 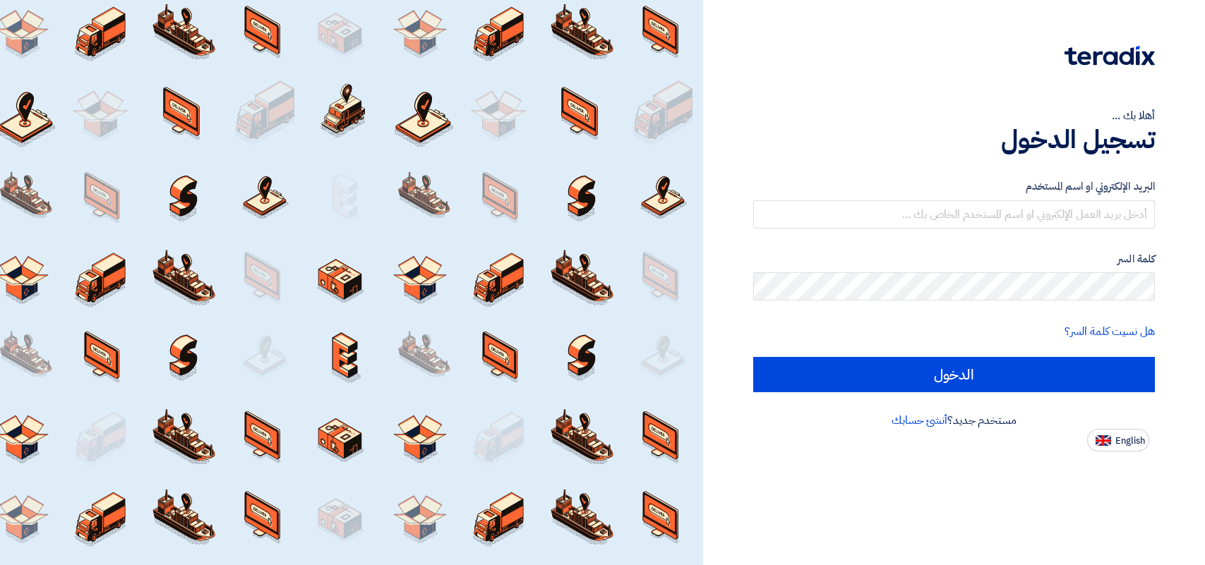 I want to click on div: أهلا بك ..., so click(x=953, y=116).